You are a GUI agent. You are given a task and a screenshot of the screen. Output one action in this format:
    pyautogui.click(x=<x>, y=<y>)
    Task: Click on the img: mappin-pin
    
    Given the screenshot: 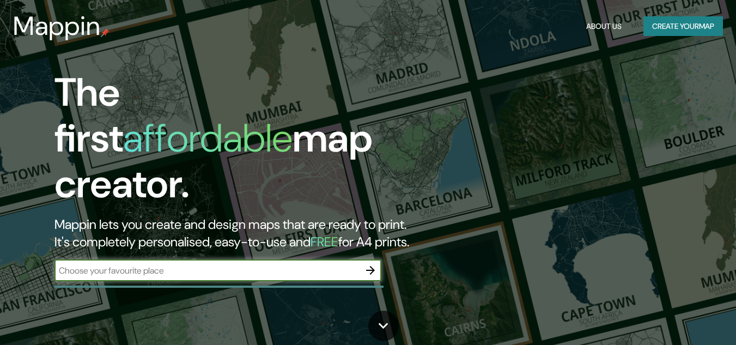 What is the action you would take?
    pyautogui.click(x=105, y=33)
    